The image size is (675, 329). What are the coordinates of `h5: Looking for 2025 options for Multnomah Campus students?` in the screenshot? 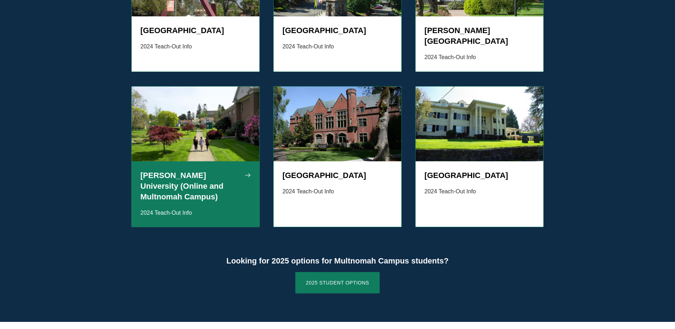 It's located at (338, 261).